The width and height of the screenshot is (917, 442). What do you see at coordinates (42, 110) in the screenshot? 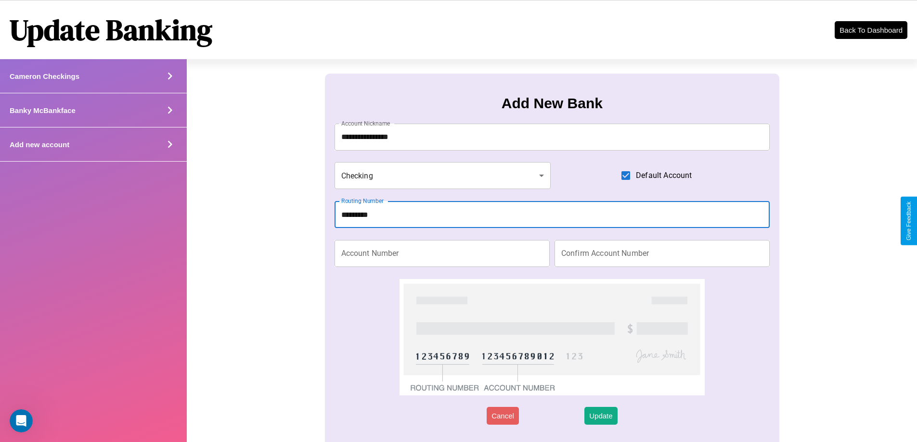
I see `h4: Banky McBankface` at bounding box center [42, 110].